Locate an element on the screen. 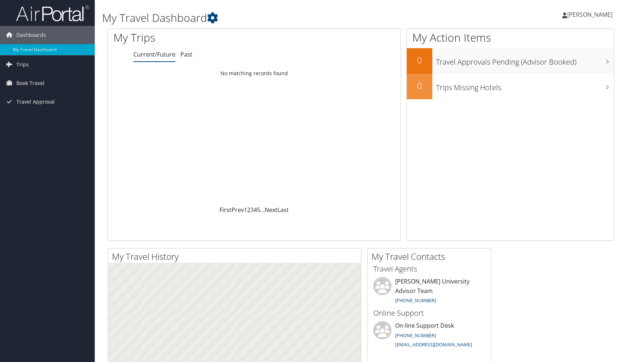 Image resolution: width=627 pixels, height=362 pixels. h3: Travel Approvals Pending (Advisor Booked) is located at coordinates (525, 60).